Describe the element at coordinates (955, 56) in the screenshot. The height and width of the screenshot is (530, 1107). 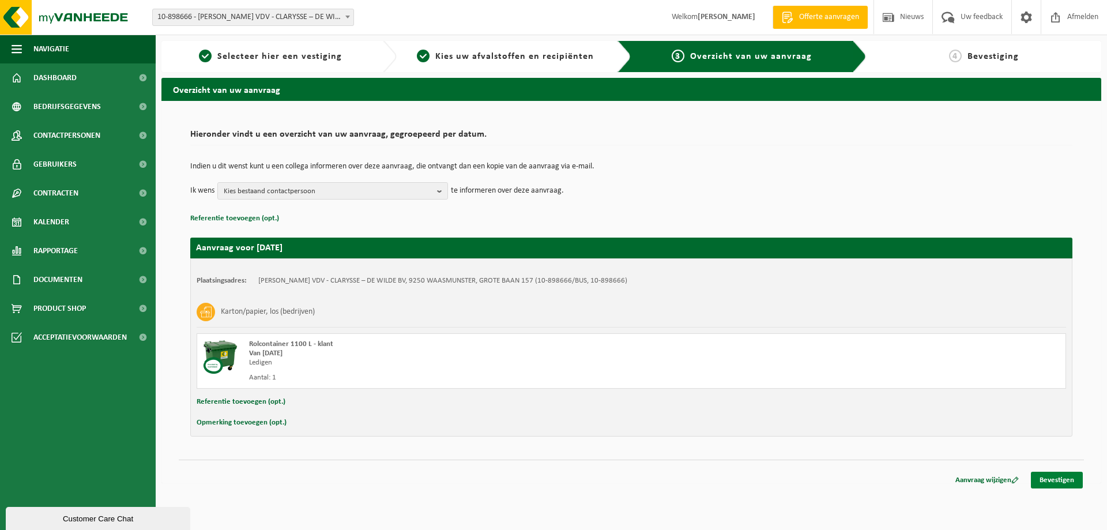
I see `span: 4` at that location.